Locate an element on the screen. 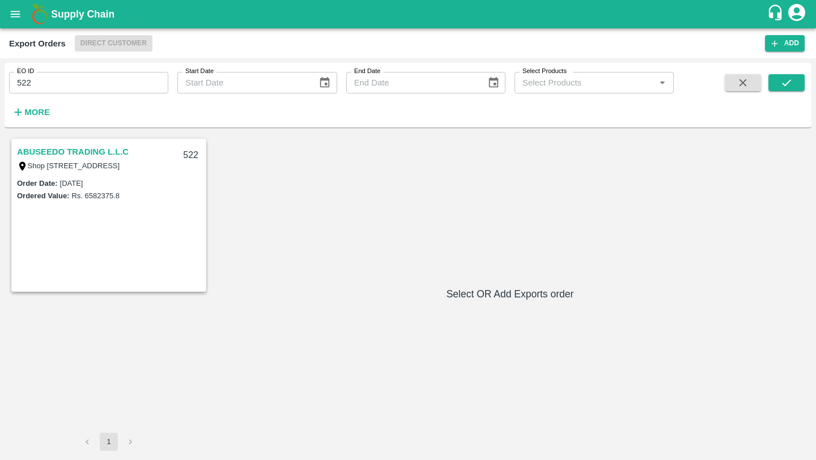  b: Supply Chain is located at coordinates (83, 14).